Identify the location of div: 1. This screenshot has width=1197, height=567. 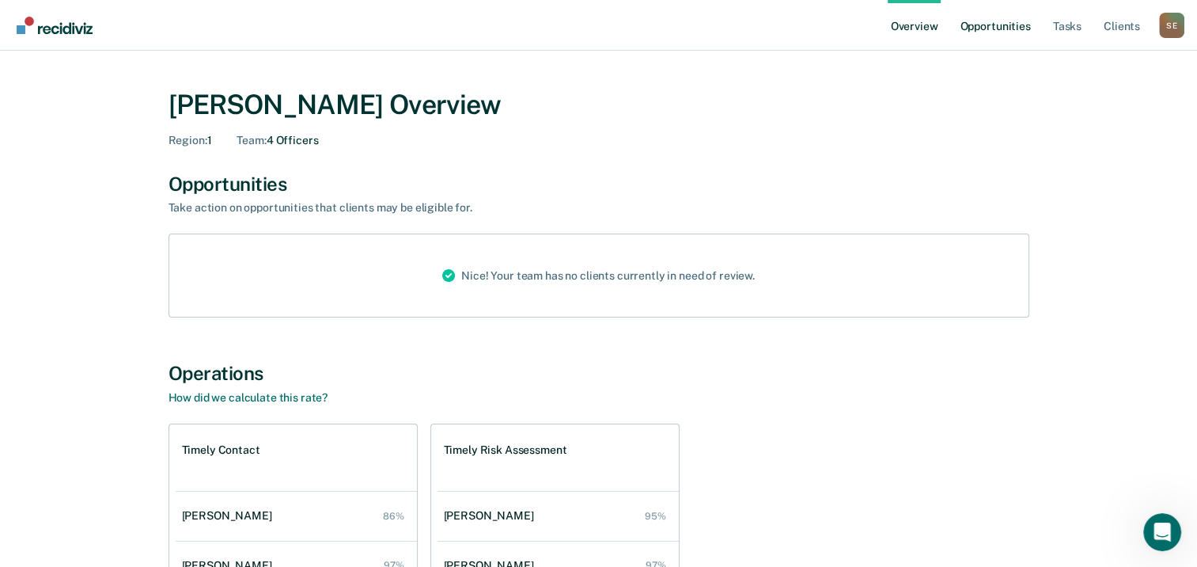
(190, 140).